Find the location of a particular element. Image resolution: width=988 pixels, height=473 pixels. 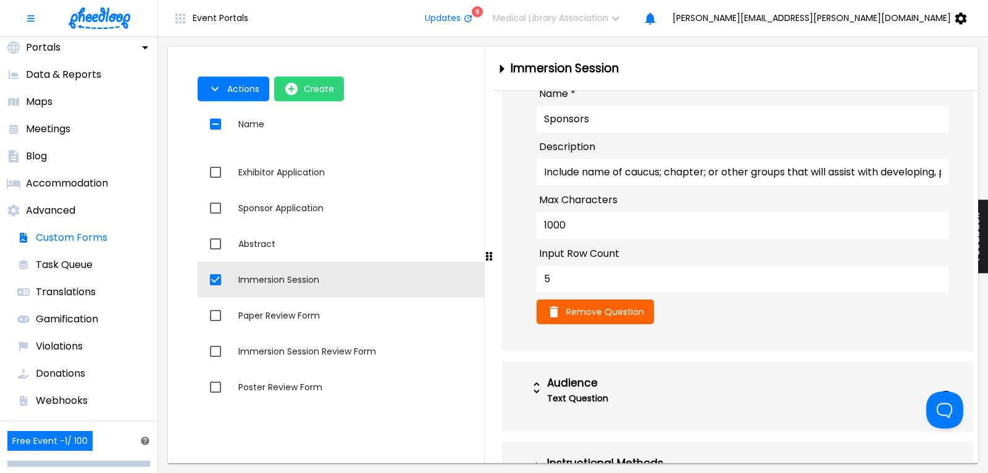

button: Remove Question is located at coordinates (596, 312).